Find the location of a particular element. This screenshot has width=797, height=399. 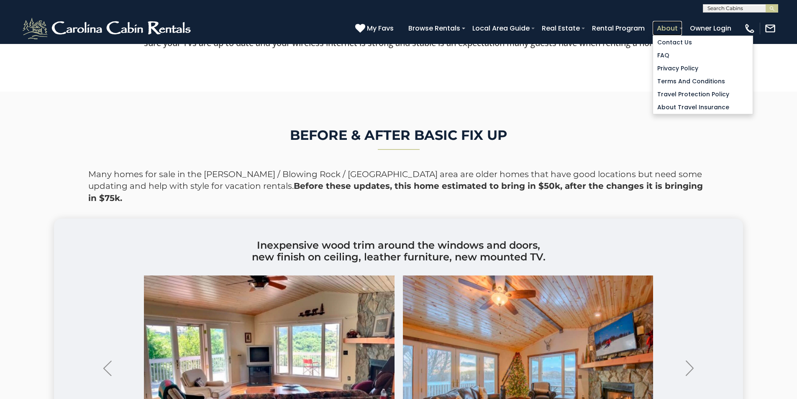

h3: Inexpensive wood trim around the windows and doors, new finish on ceiling, leather furniture, new... is located at coordinates (399, 251).